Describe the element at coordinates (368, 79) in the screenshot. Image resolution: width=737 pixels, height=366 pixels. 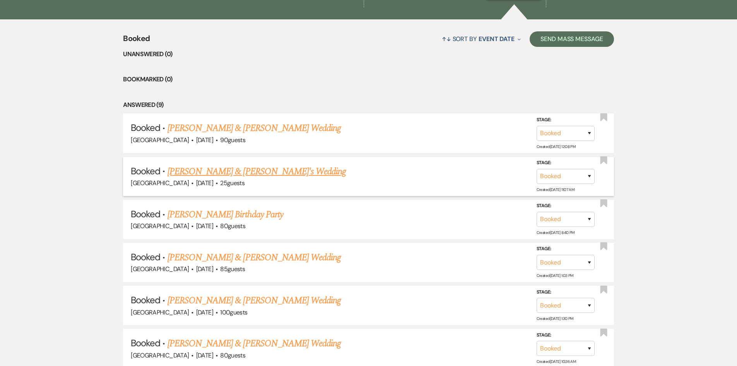
I see `li: Bookmarked (0)` at that location.